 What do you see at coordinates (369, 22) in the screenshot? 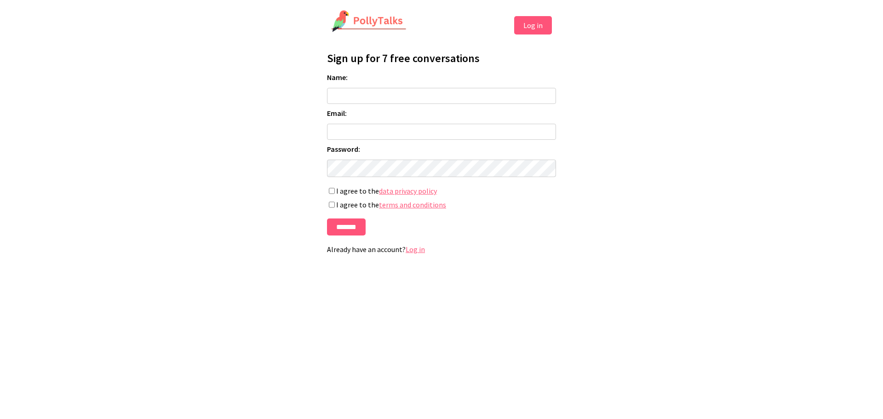
I see `img: PollyTalks Logo` at bounding box center [369, 22].